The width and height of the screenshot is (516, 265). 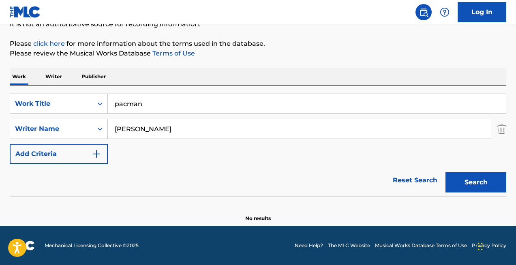 What do you see at coordinates (258, 24) in the screenshot?
I see `p: It is not an authoritative source for recording information.` at bounding box center [258, 24].